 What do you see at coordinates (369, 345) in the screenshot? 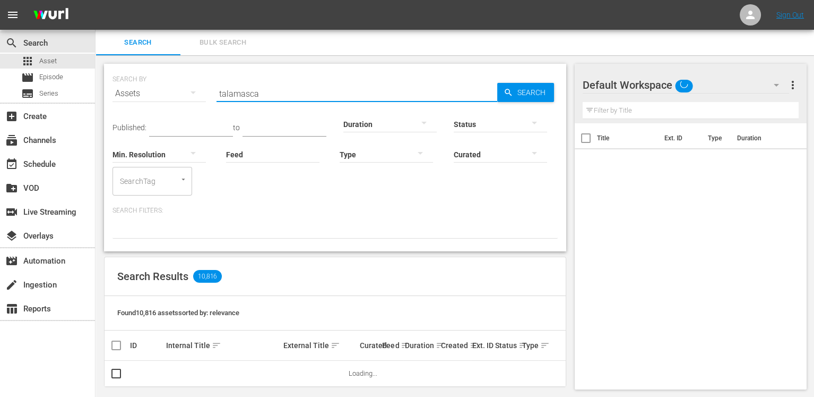
I see `div: Curated` at bounding box center [369, 345].